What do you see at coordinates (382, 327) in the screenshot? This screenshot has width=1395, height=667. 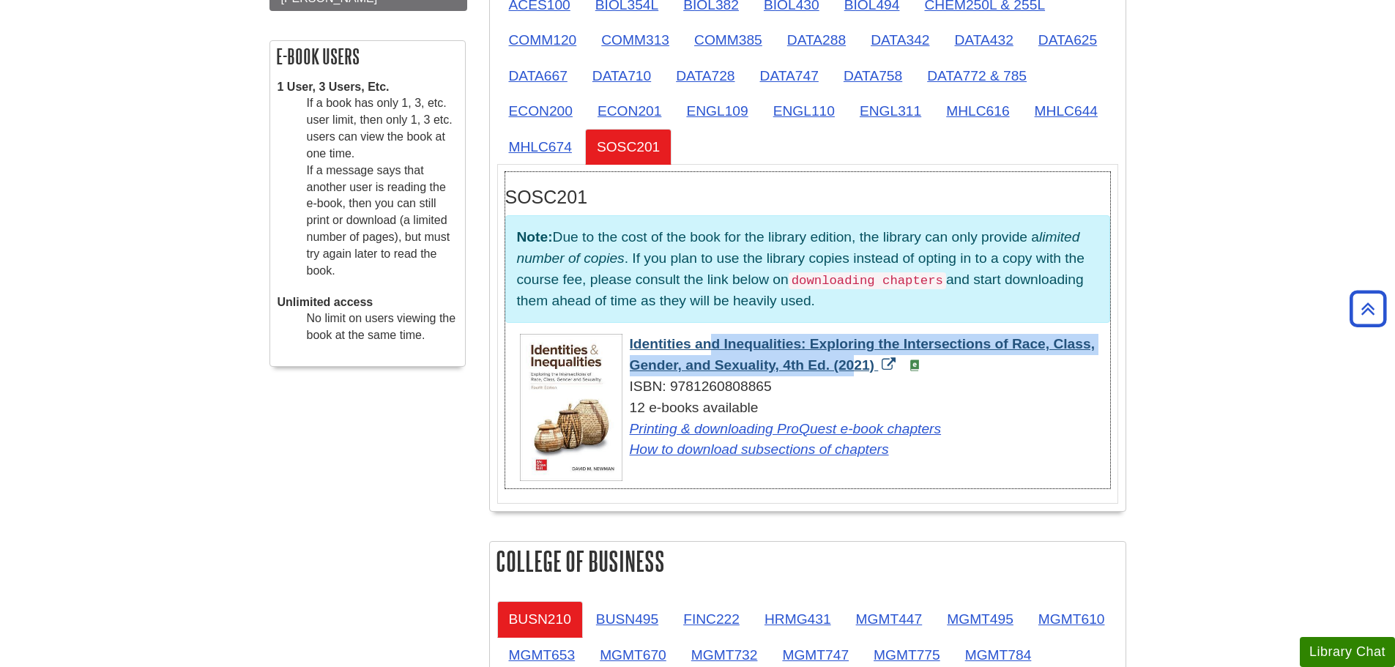 I see `dd: No limit on users viewing the book at the same time.` at bounding box center [382, 327].